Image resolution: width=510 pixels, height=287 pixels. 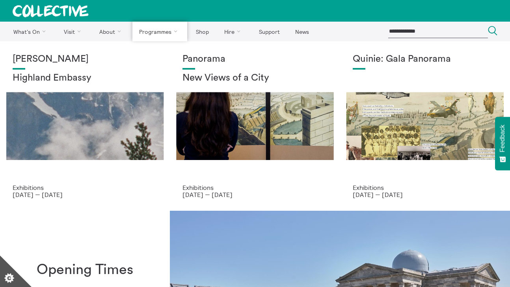 I want to click on a: Visit, so click(x=74, y=32).